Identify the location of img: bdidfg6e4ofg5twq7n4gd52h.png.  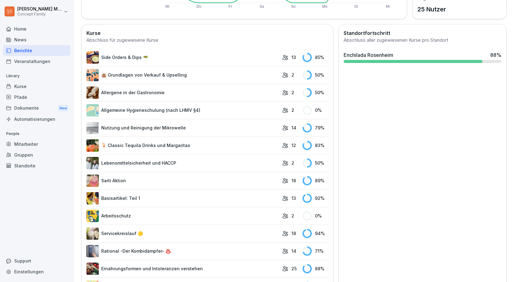
(93, 269).